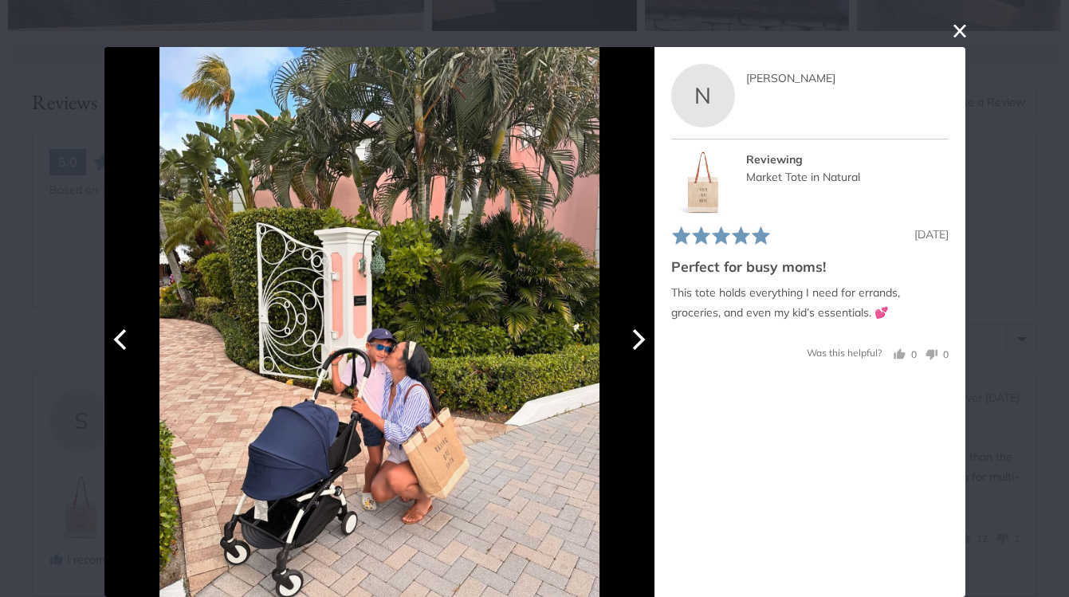 The width and height of the screenshot is (1069, 597). What do you see at coordinates (934, 354) in the screenshot?
I see `button: No` at bounding box center [934, 354].